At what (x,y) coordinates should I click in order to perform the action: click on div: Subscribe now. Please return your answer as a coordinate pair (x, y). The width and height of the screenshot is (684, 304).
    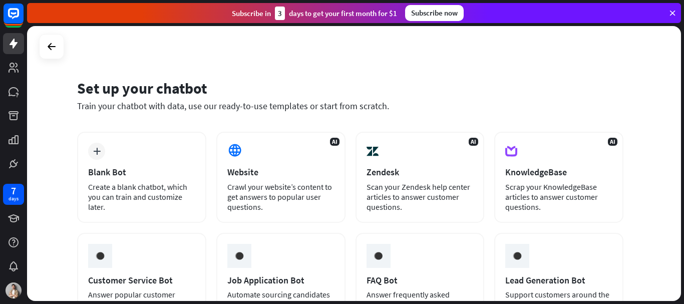
    Looking at the image, I should click on (434, 13).